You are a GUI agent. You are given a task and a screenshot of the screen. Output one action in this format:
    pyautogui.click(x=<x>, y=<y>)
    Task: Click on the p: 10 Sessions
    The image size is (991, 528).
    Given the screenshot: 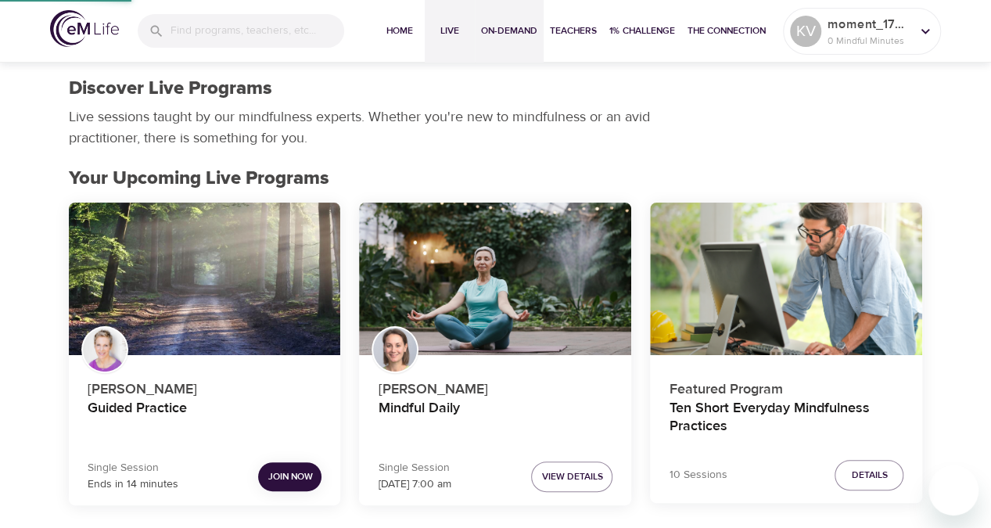 What is the action you would take?
    pyautogui.click(x=697, y=475)
    